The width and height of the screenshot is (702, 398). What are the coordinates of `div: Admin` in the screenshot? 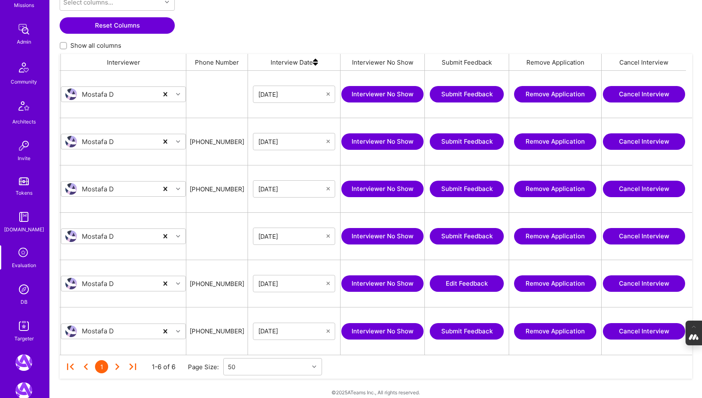 It's located at (24, 42).